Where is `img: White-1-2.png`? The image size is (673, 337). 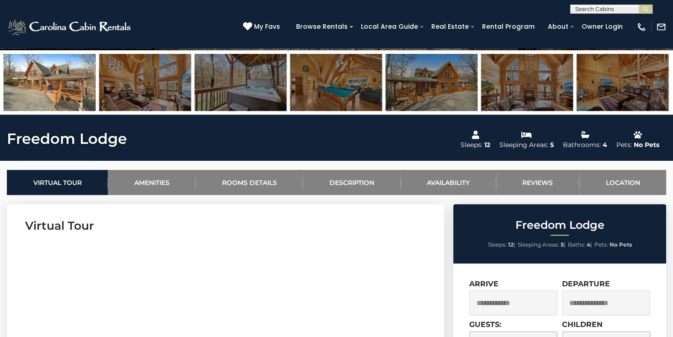 img: White-1-2.png is located at coordinates (70, 27).